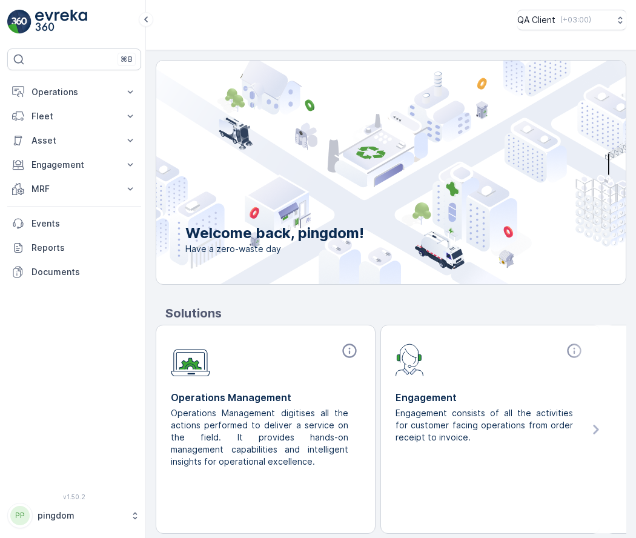  What do you see at coordinates (74, 497) in the screenshot?
I see `span: v 1.50.2` at bounding box center [74, 497].